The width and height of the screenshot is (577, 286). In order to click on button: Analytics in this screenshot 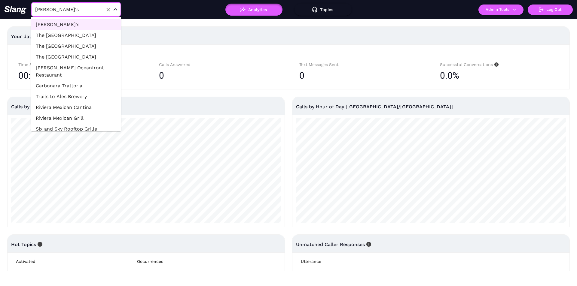, I will do `click(254, 10)`.